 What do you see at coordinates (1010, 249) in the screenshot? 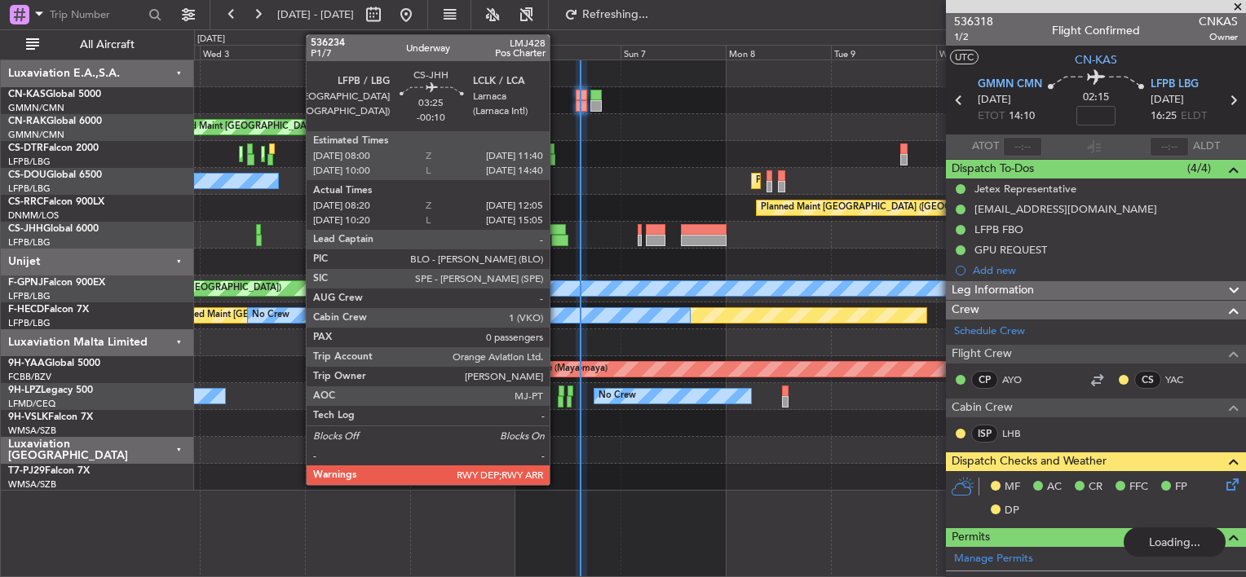
I see `div: GPU REQUEST` at bounding box center [1010, 249].